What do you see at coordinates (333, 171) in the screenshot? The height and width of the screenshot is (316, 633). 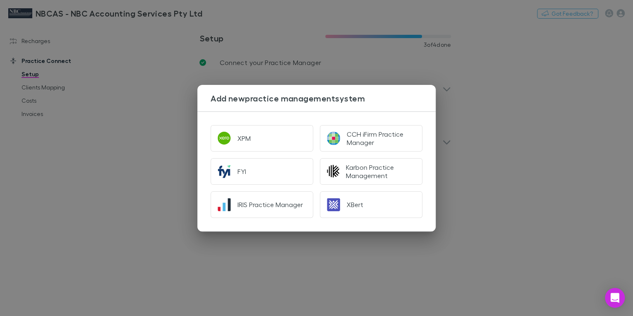 I see `img: Karbon Practice Management's Logo` at bounding box center [333, 171].